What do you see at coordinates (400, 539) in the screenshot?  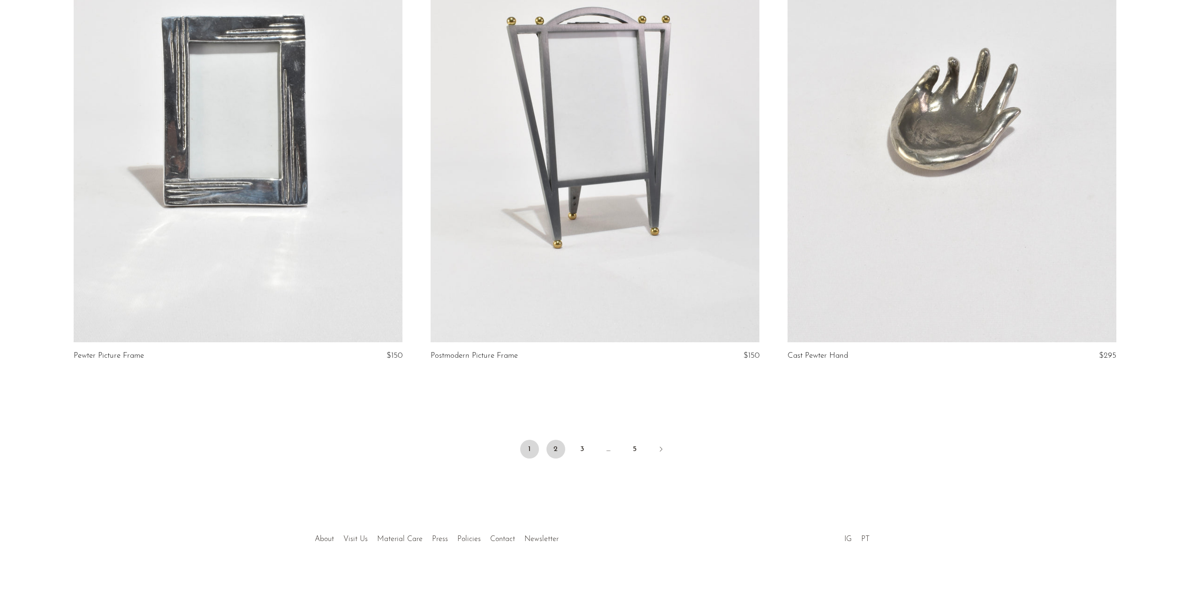 I see `a: Material Care` at bounding box center [400, 539].